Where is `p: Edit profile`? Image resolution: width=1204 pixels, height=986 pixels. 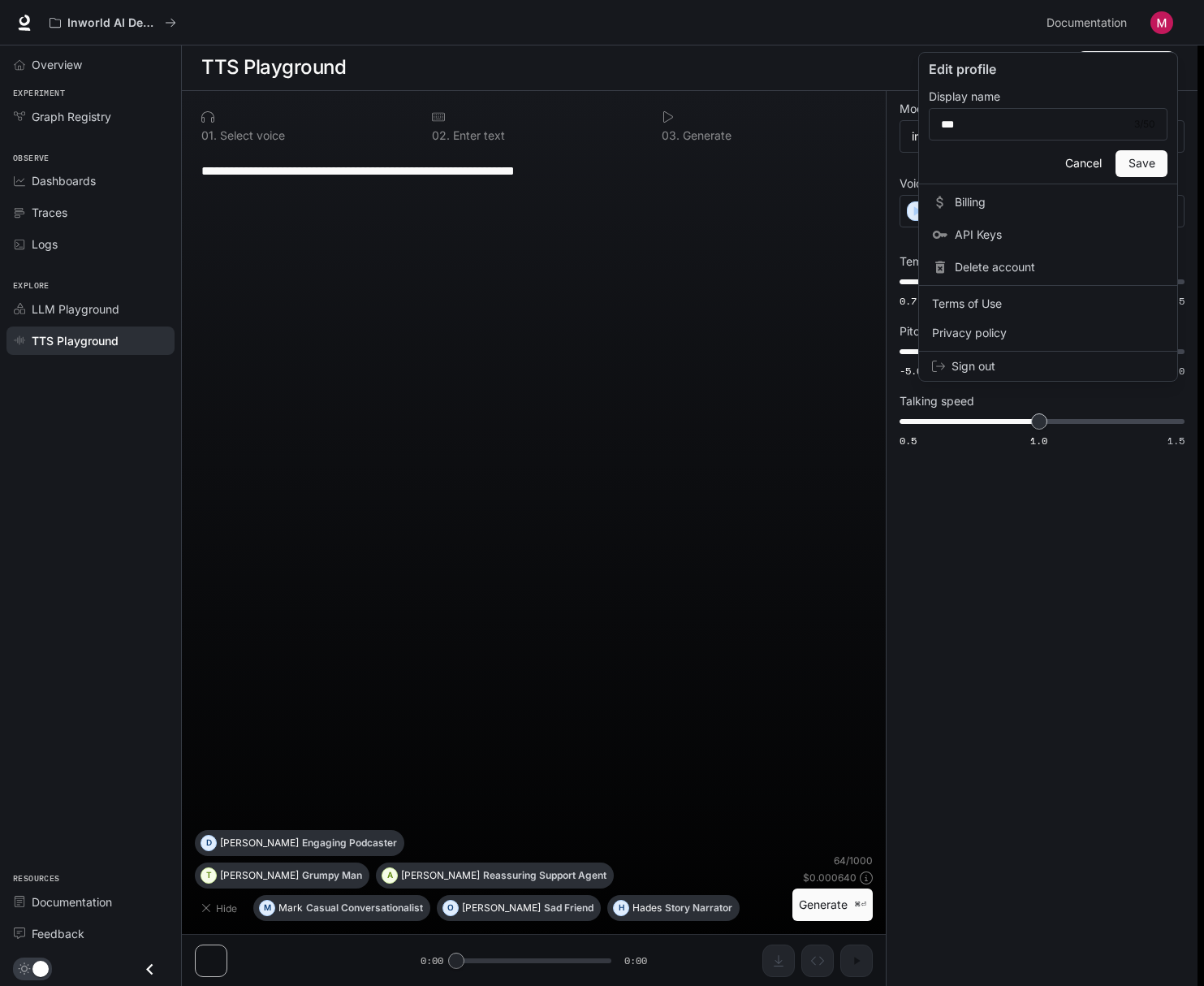 p: Edit profile is located at coordinates (1048, 69).